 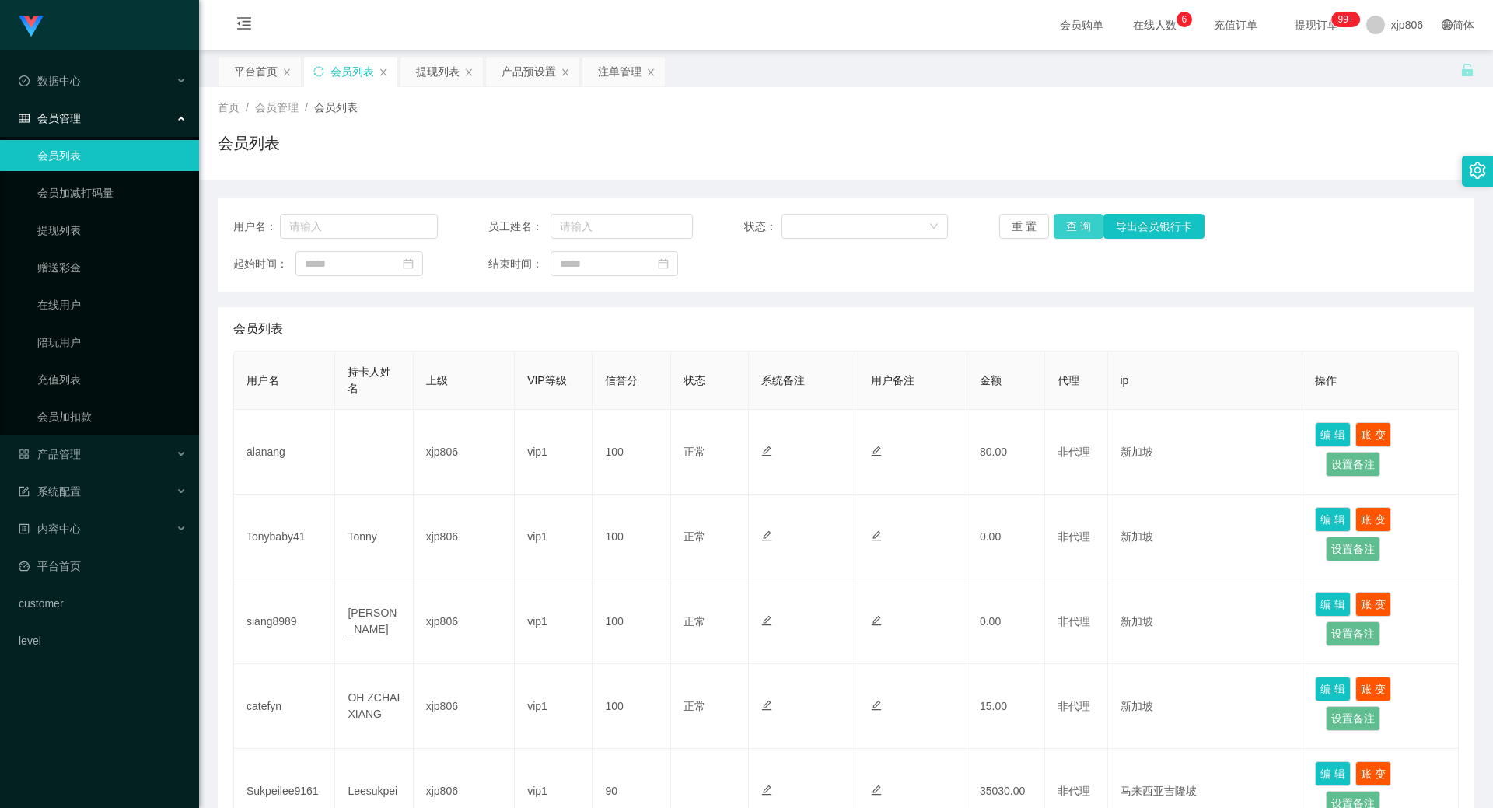 What do you see at coordinates (763, 226) in the screenshot?
I see `span: 状态：` at bounding box center [763, 226].